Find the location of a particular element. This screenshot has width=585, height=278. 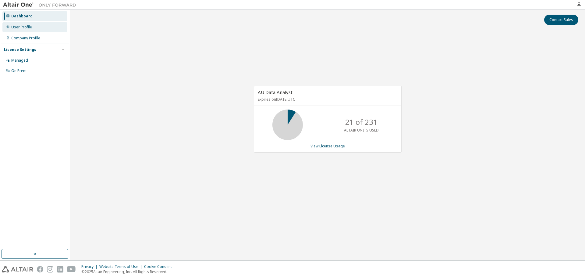

div: On Prem is located at coordinates (19, 71).